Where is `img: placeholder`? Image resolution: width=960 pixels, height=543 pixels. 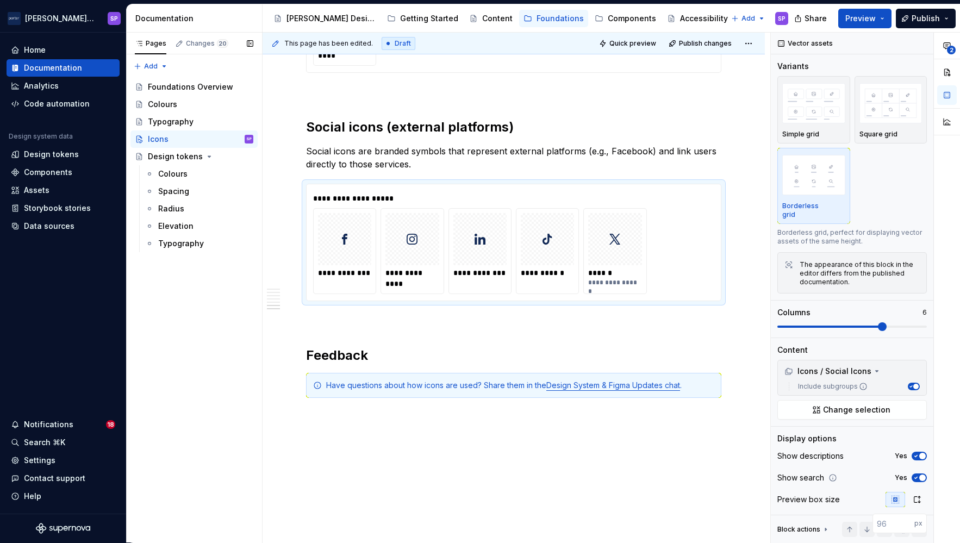 img: placeholder is located at coordinates (891, 103).